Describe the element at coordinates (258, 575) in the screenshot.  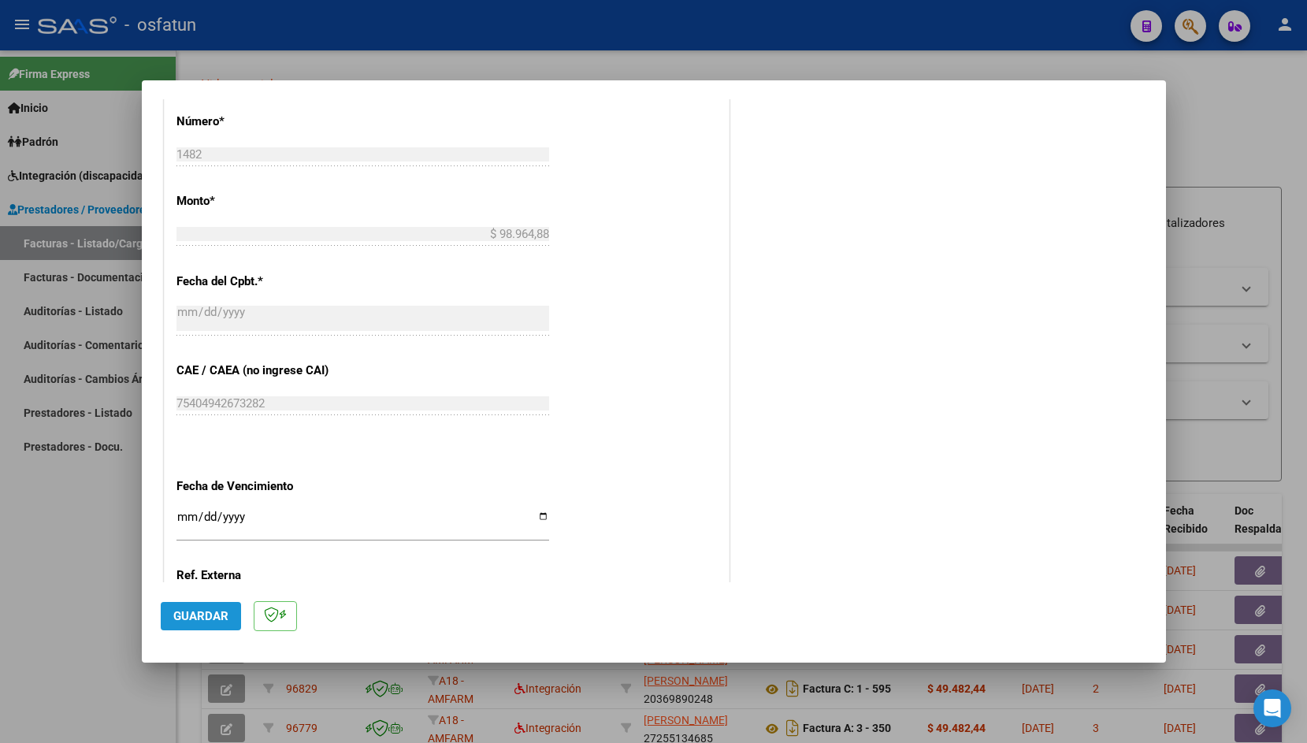
I see `p: Ref. Externa` at that location.